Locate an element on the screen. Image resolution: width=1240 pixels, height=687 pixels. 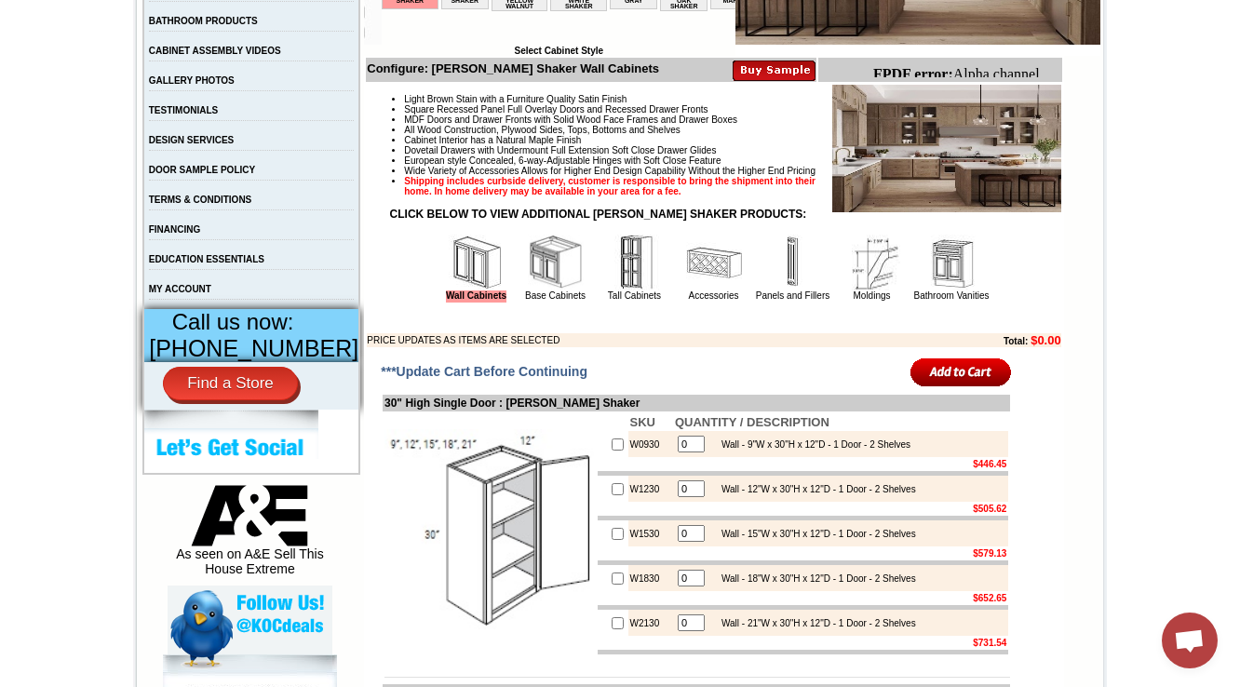
b: QUANTITY / DESCRIPTION is located at coordinates (752, 422).